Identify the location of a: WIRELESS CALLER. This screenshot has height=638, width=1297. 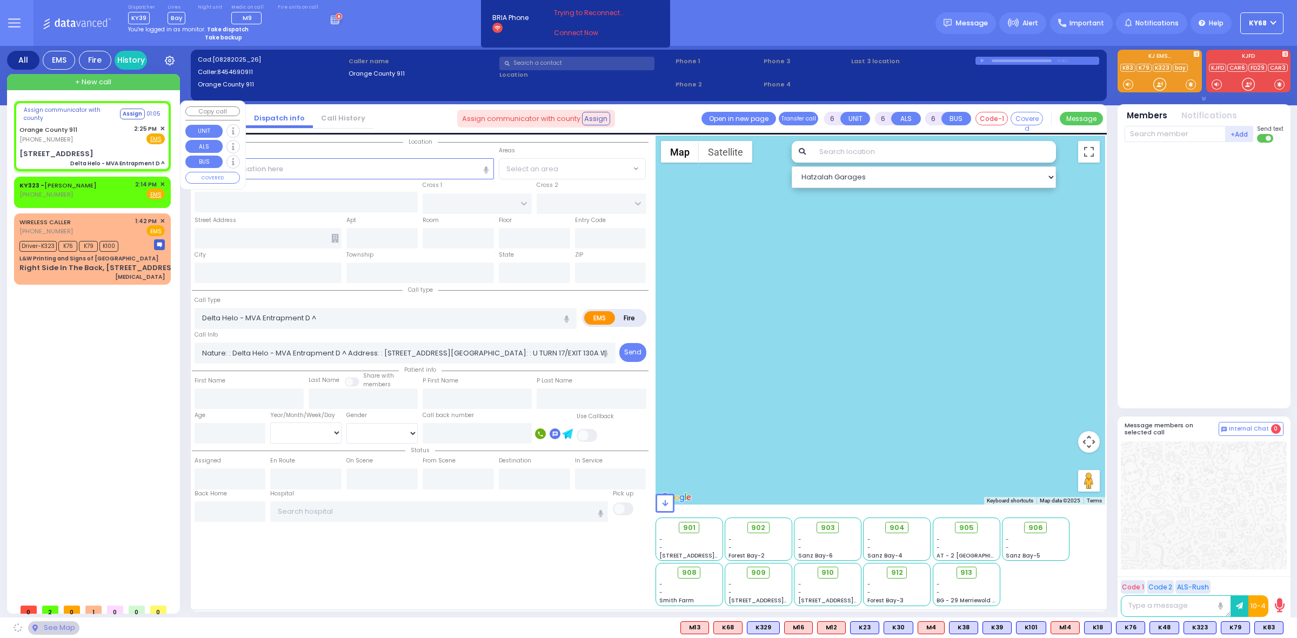
(45, 222).